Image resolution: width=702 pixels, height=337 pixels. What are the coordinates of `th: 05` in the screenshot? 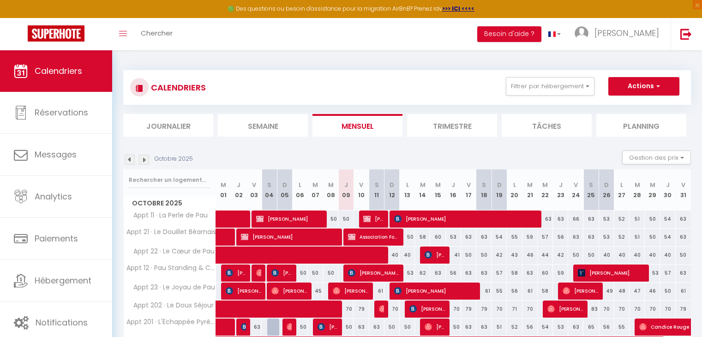 It's located at (284, 190).